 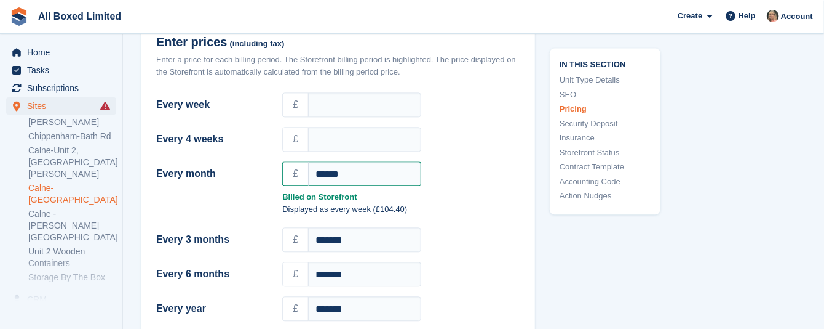 I want to click on a: Contract Template, so click(x=605, y=167).